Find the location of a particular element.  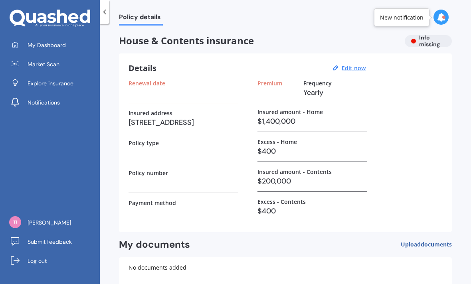

label: Excess - Contents is located at coordinates (281, 202).